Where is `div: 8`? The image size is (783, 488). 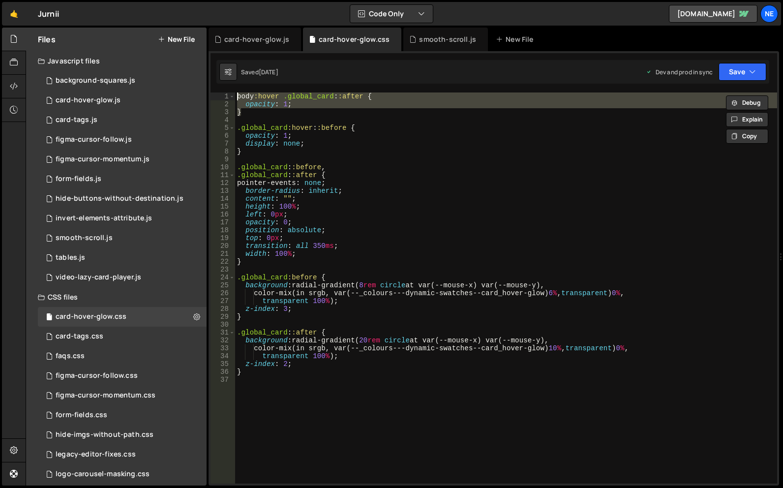 div: 8 is located at coordinates (223, 151).